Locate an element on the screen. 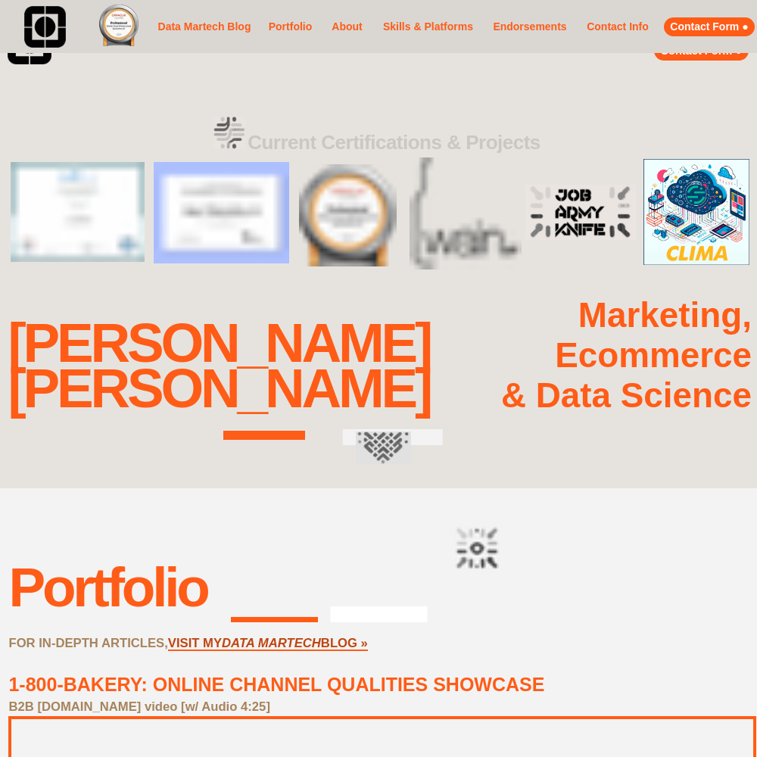  a: BLOG » is located at coordinates (344, 643).